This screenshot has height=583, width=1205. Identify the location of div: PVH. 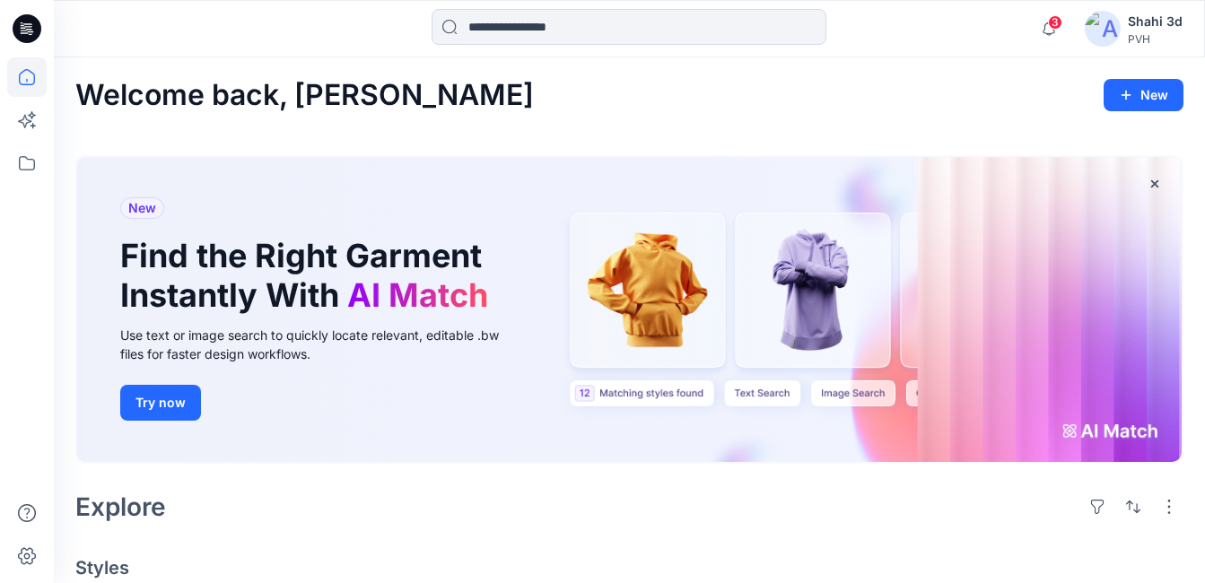
(1155, 39).